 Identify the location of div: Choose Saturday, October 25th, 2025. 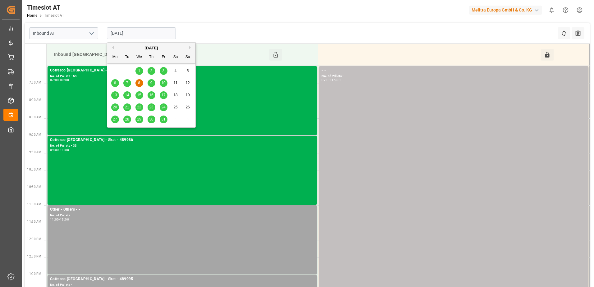
(176, 107).